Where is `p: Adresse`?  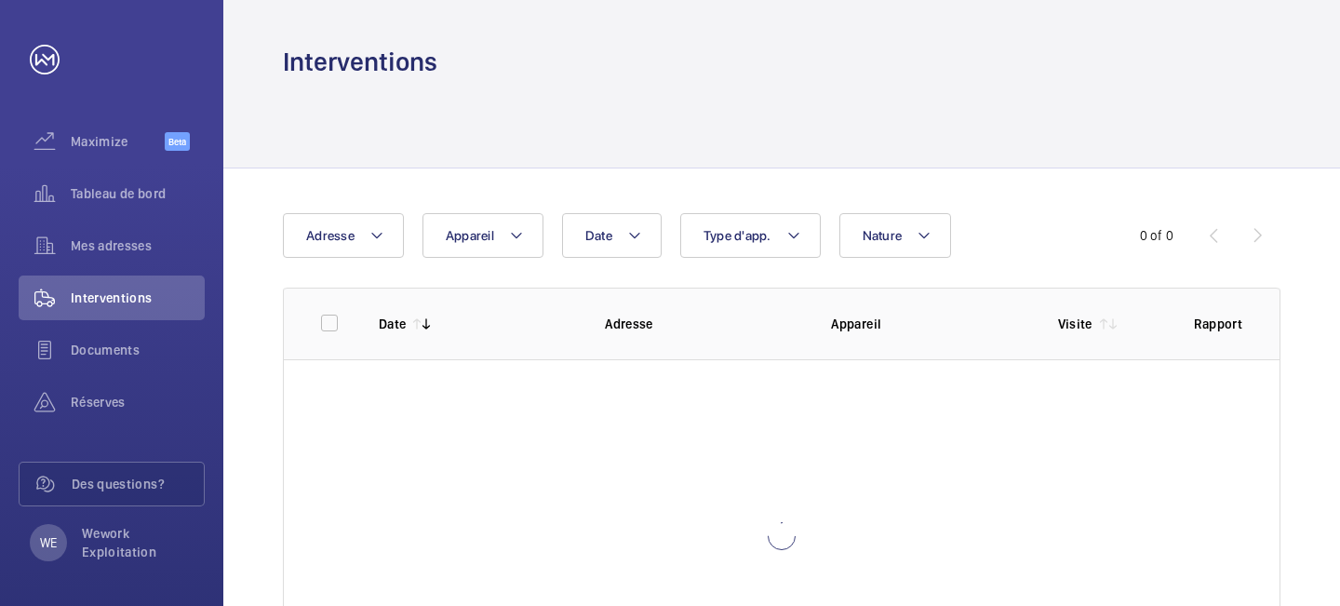
p: Adresse is located at coordinates (703, 324).